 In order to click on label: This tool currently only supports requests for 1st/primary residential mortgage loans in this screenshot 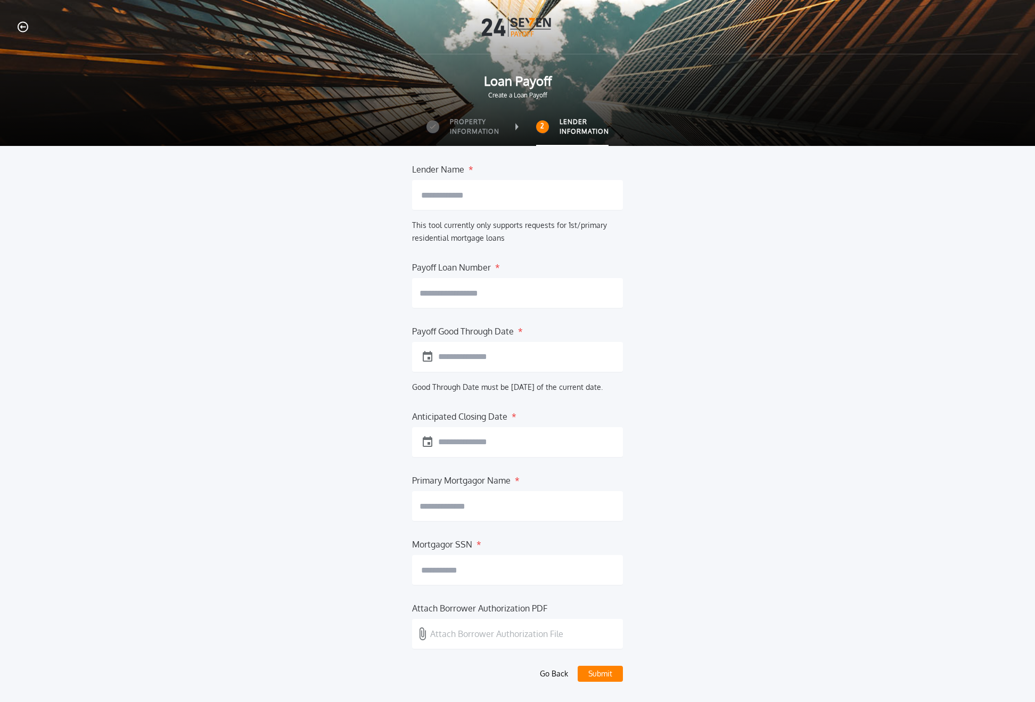, I will do `click(510, 231)`.